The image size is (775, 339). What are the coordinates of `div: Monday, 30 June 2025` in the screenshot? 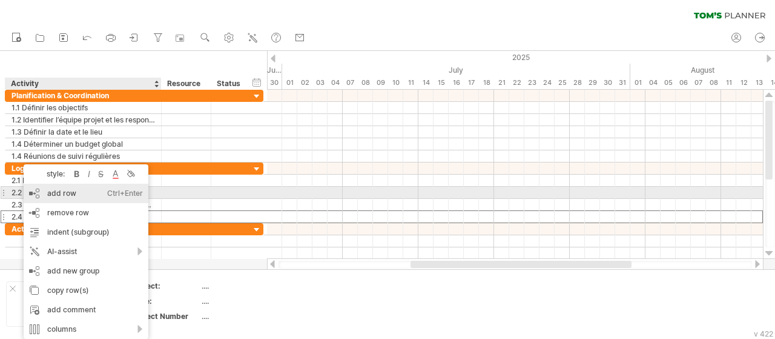 It's located at (274, 82).